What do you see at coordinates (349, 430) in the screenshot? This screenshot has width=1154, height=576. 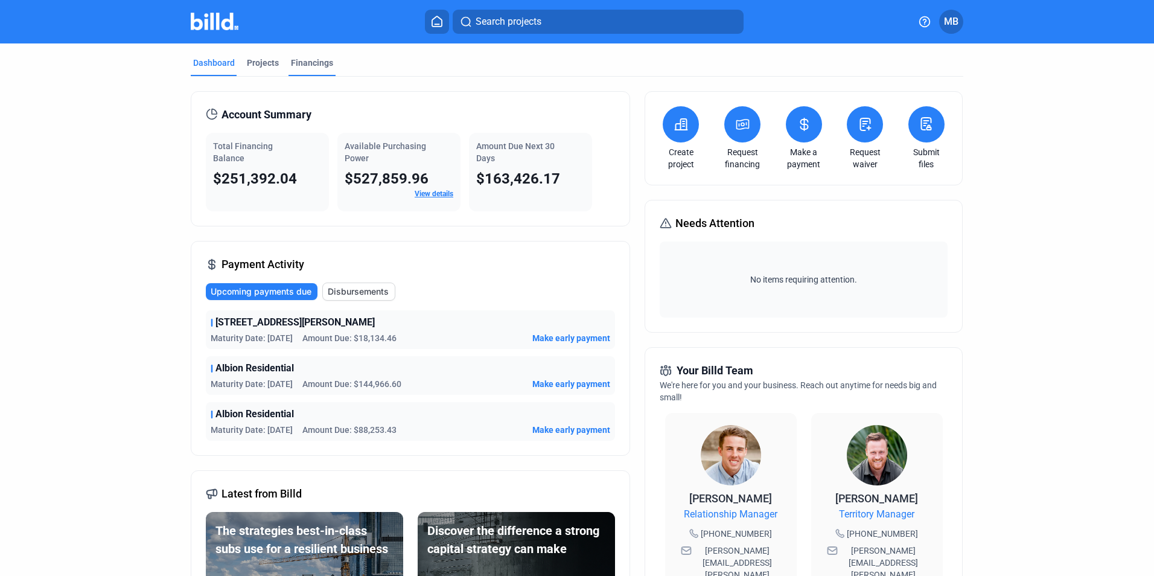 I see `span: Amount Due: $88,253.43` at bounding box center [349, 430].